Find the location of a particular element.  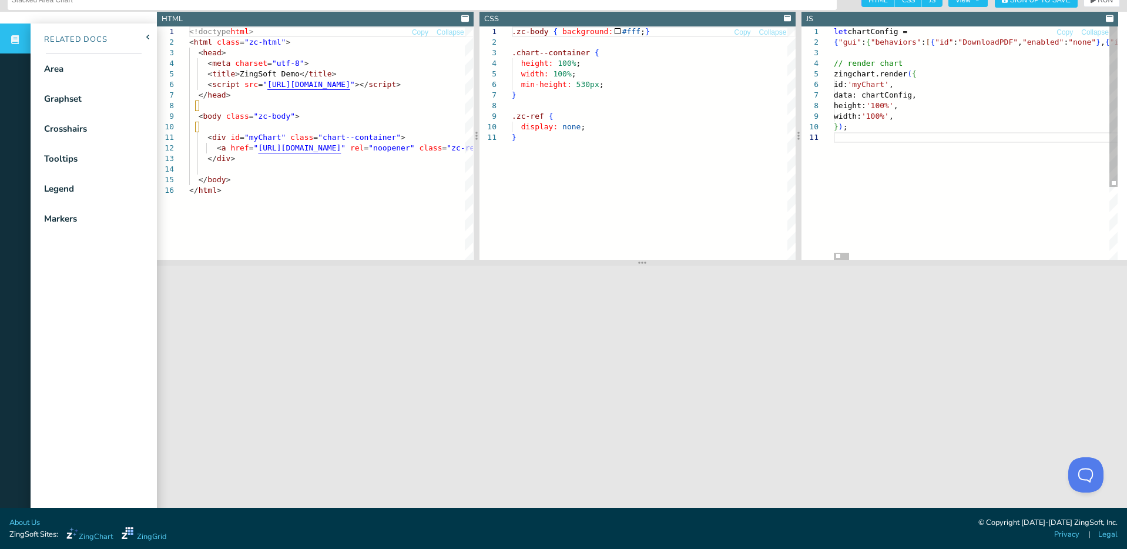

span: <!doctype is located at coordinates (210, 31).